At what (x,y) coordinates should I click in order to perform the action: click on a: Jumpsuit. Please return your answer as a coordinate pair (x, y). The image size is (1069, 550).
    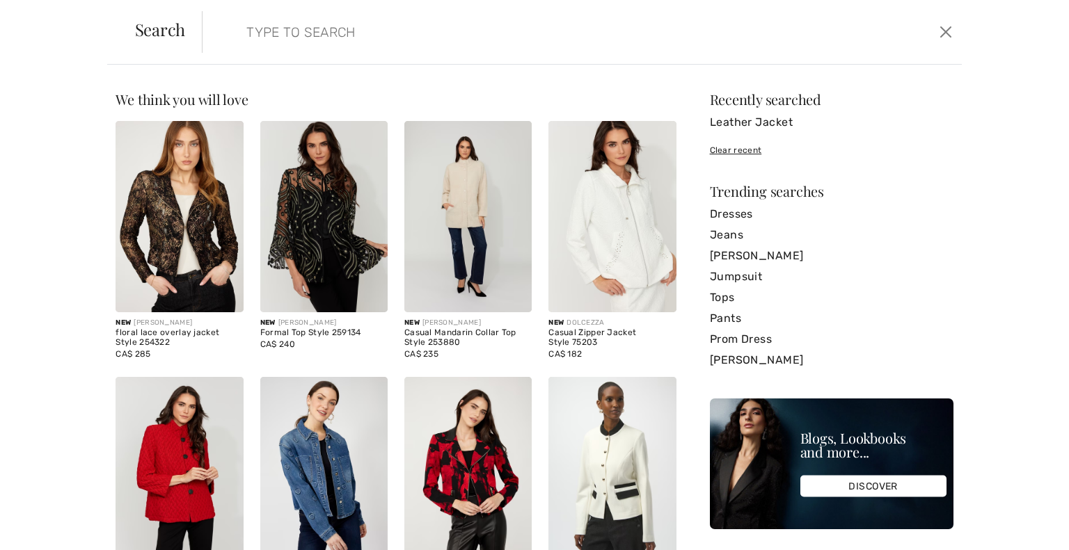
    Looking at the image, I should click on (831, 277).